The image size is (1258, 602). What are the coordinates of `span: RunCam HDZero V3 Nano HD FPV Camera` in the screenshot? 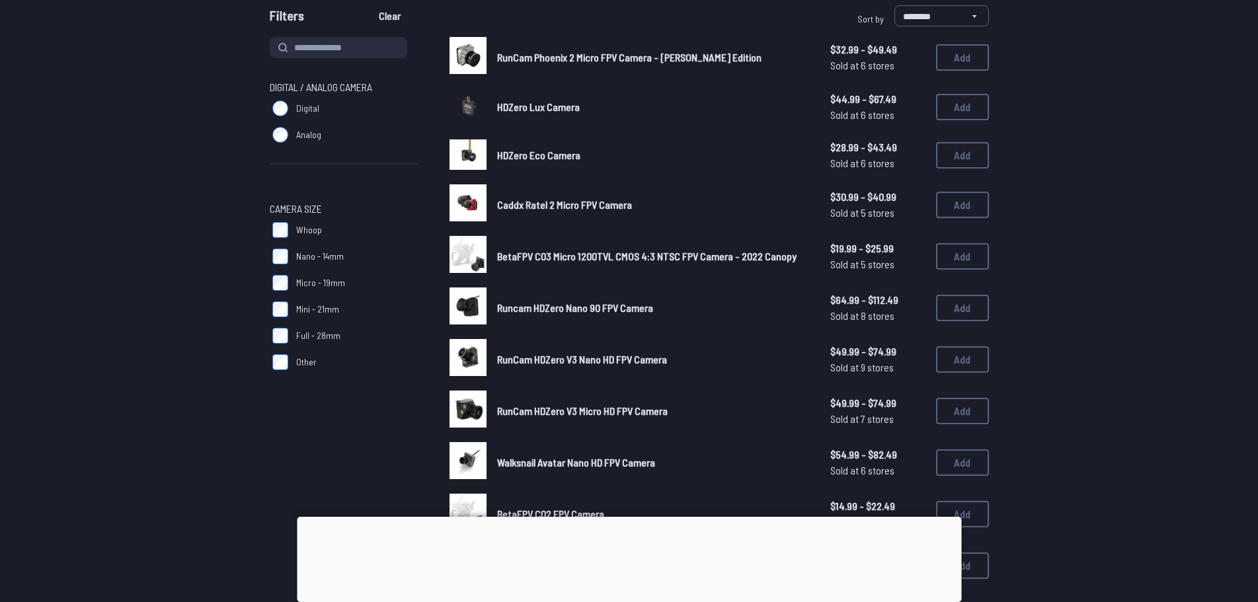 It's located at (582, 359).